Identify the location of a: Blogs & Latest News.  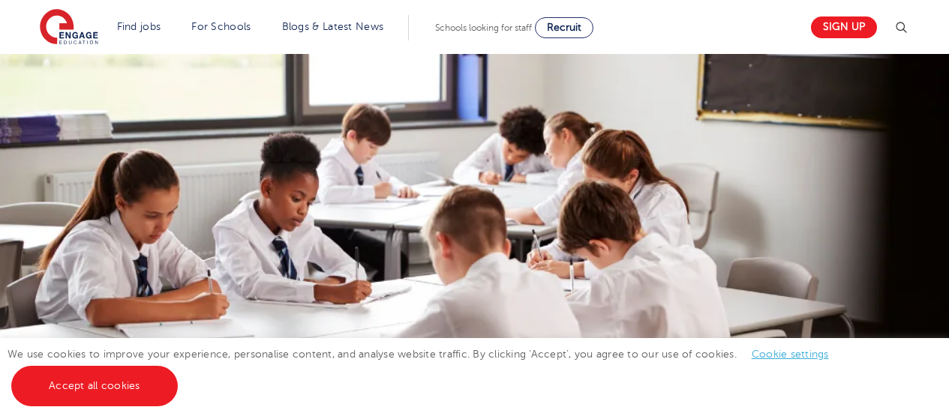
(333, 26).